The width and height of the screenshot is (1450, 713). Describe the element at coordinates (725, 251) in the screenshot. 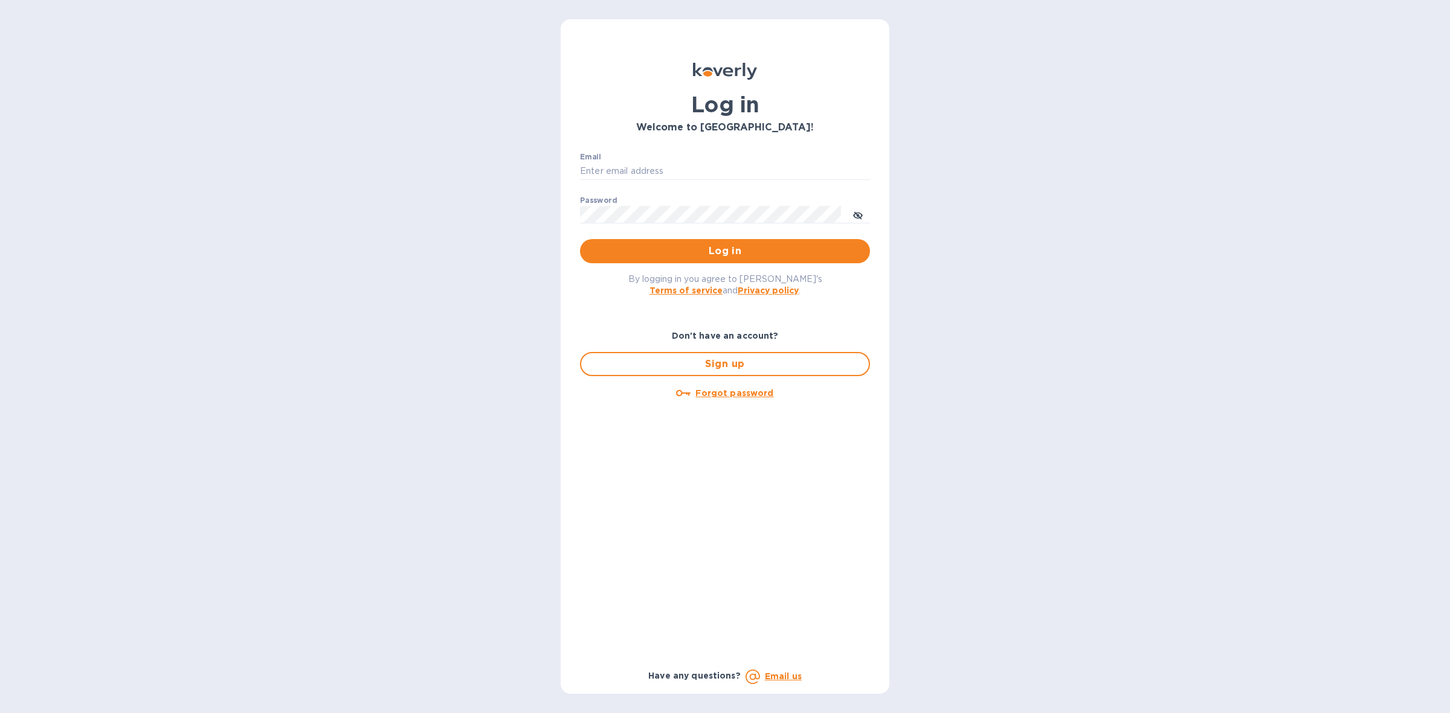

I see `button: Log in` at that location.